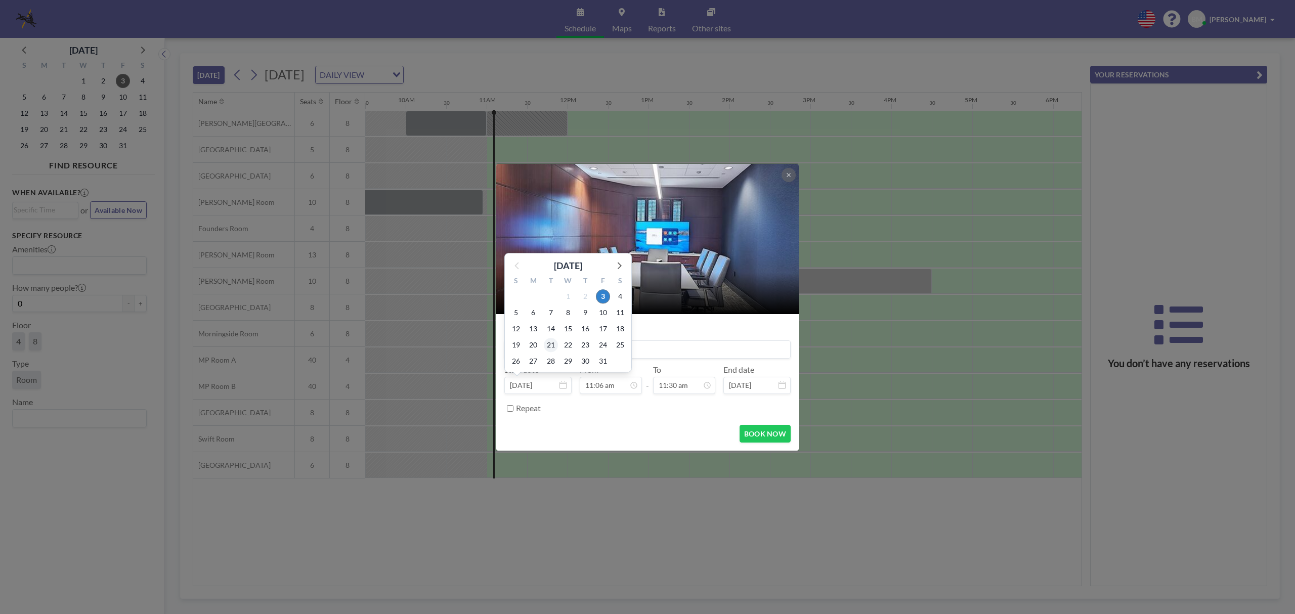 This screenshot has width=1295, height=614. I want to click on span: Thursday, October 16, 2025, so click(585, 329).